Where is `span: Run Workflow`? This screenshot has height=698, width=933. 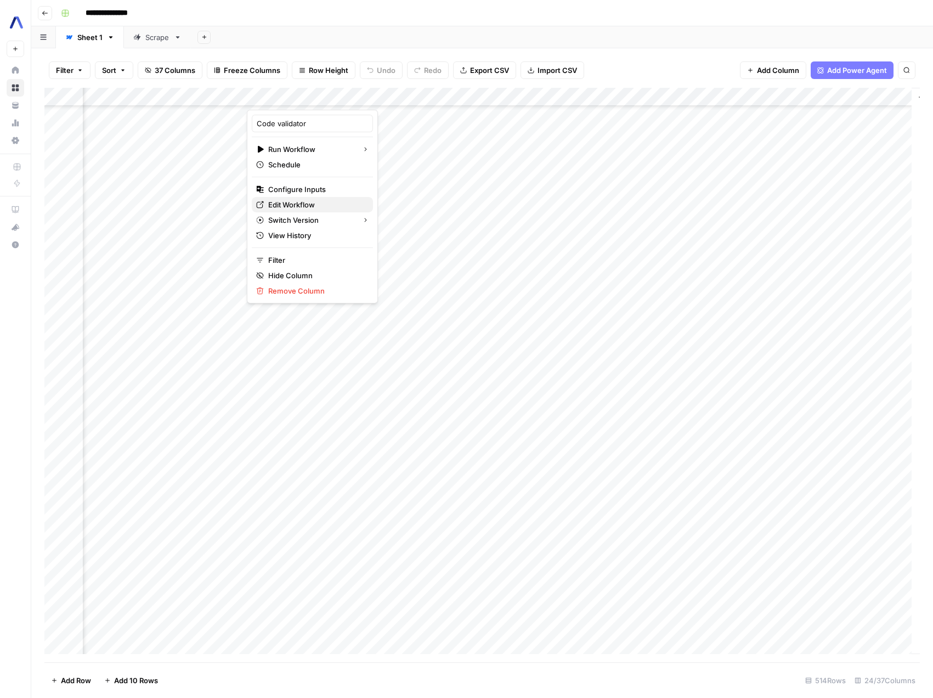 span: Run Workflow is located at coordinates (310, 149).